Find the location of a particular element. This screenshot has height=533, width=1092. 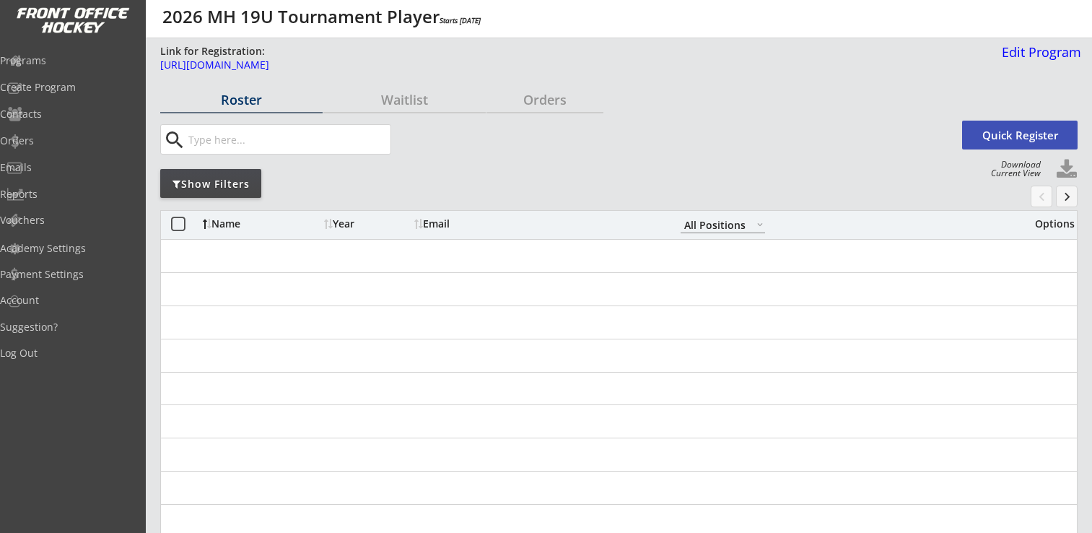

button: chevron_left is located at coordinates (1041, 196).